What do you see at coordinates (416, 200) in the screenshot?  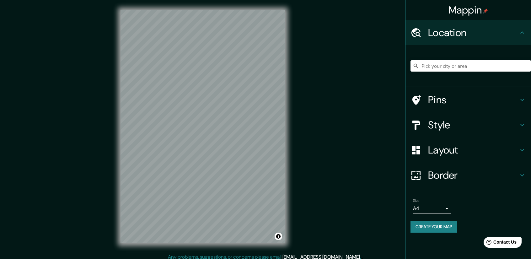 I see `label: Size` at bounding box center [416, 200].